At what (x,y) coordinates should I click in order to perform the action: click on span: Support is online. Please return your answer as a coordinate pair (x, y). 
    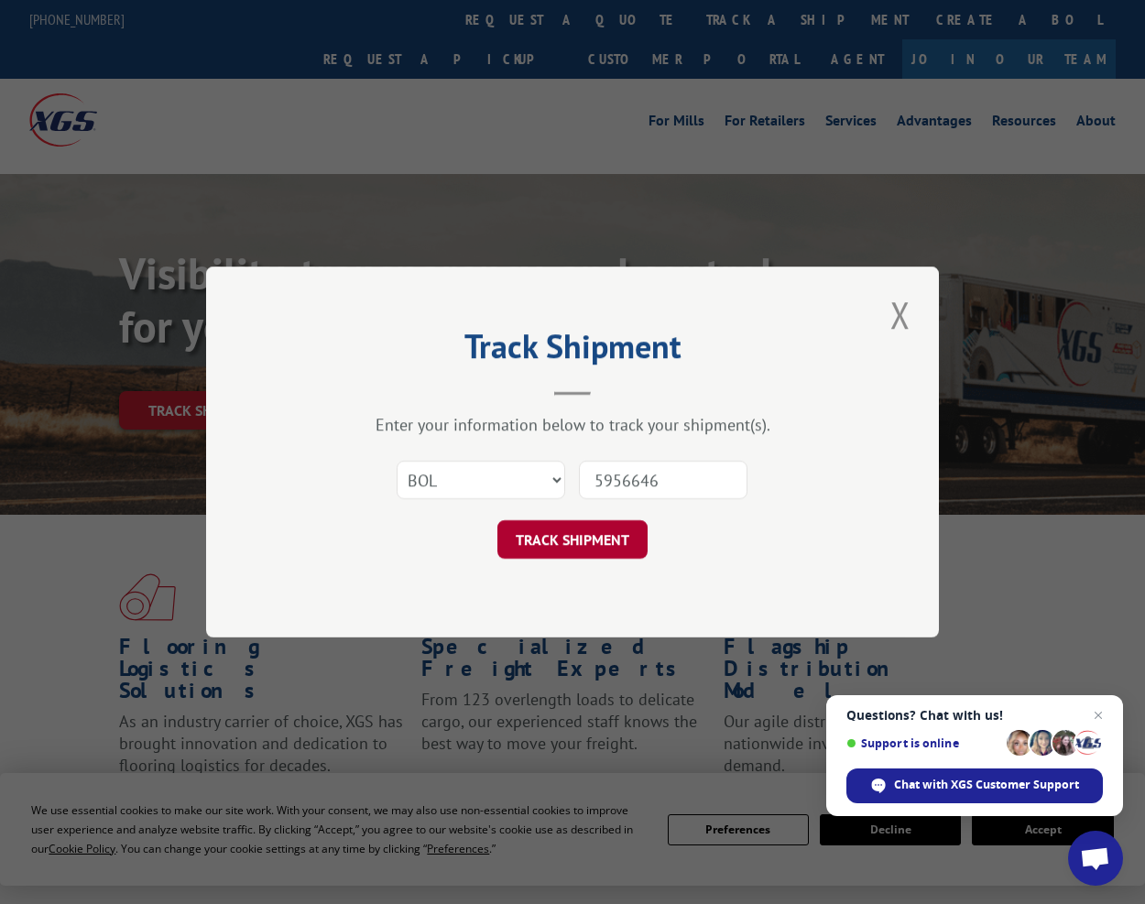
    Looking at the image, I should click on (923, 743).